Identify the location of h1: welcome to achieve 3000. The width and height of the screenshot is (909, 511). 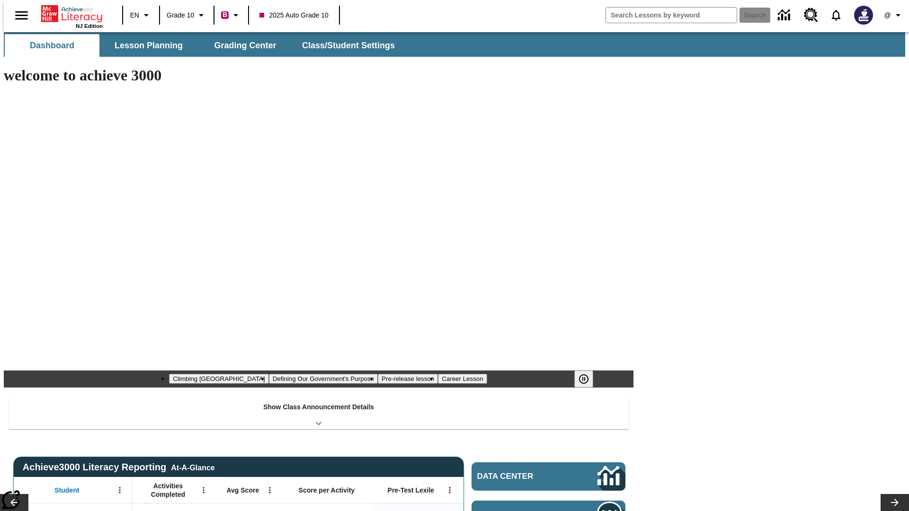
(319, 75).